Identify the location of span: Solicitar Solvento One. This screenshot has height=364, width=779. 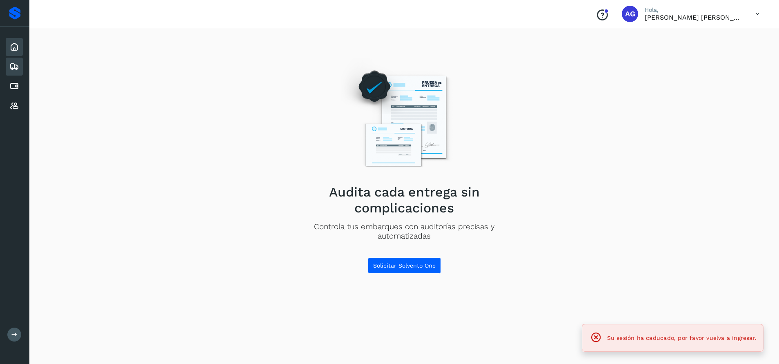
(404, 265).